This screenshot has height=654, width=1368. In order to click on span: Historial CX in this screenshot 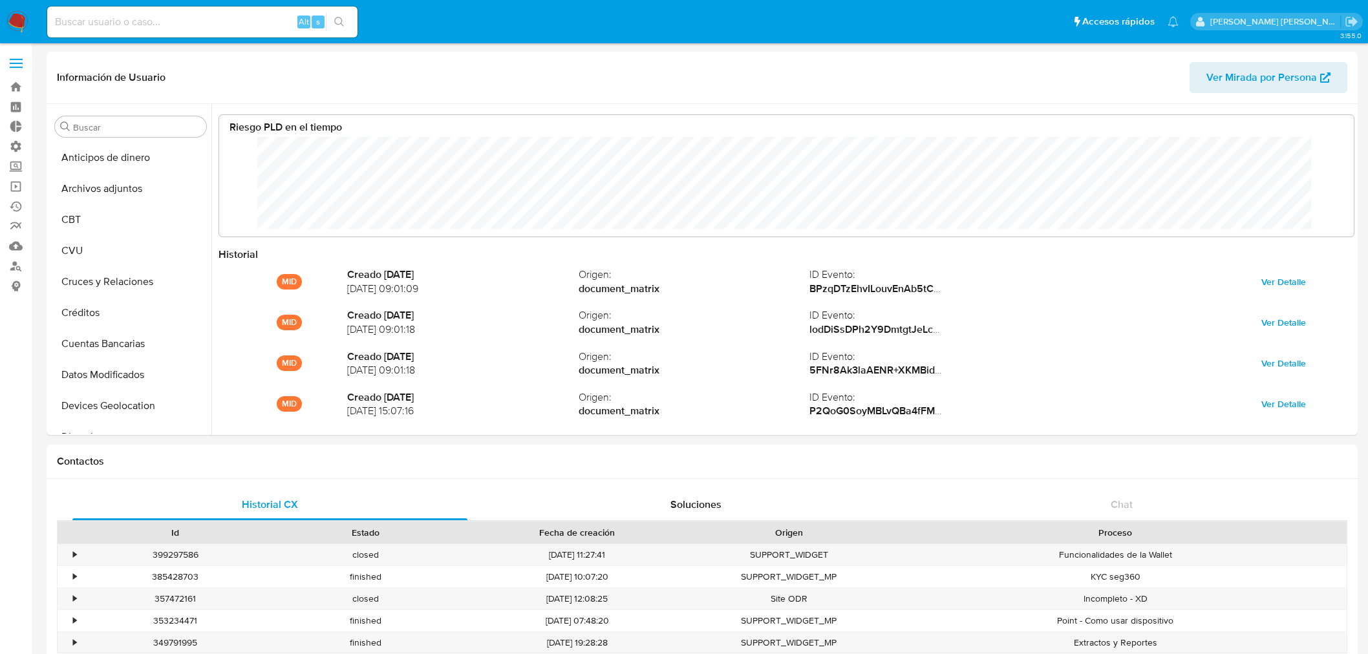, I will do `click(270, 504)`.